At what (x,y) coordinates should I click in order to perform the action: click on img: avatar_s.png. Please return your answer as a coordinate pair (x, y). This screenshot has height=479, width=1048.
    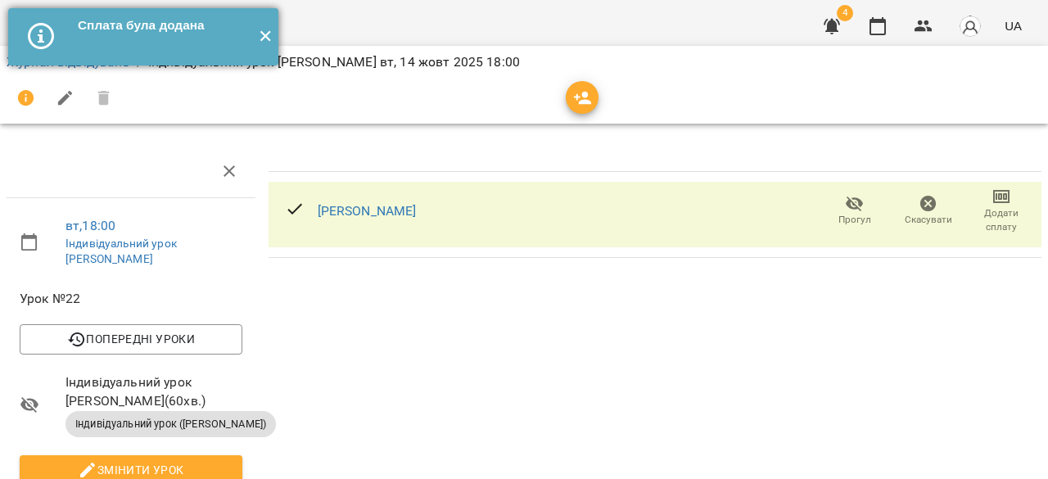
    Looking at the image, I should click on (970, 26).